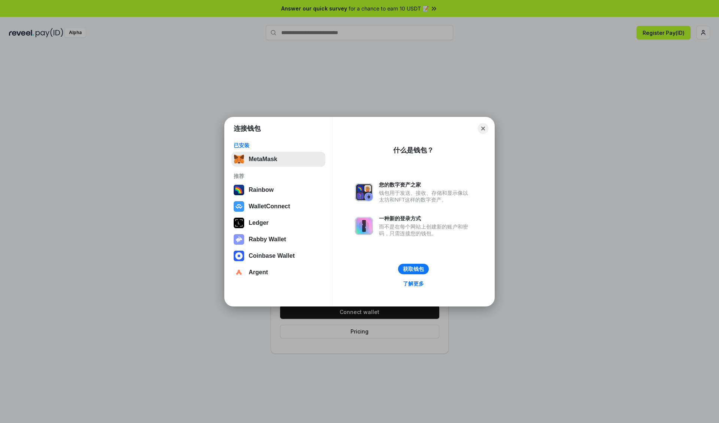 This screenshot has height=423, width=719. I want to click on div: Rainbow, so click(261, 190).